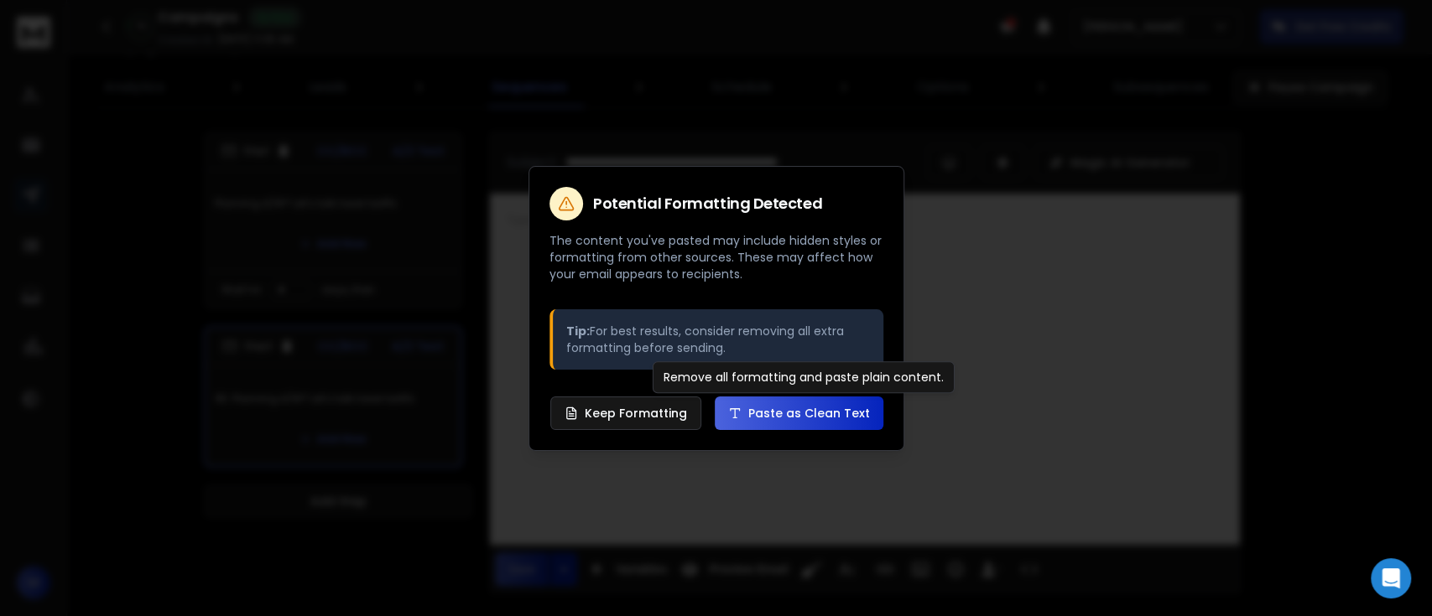 The width and height of the screenshot is (1432, 616). What do you see at coordinates (707, 204) in the screenshot?
I see `h2: Potential Formatting Detected` at bounding box center [707, 204].